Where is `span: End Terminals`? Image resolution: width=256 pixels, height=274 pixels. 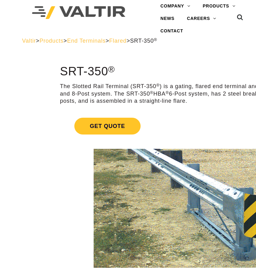
span: End Terminals is located at coordinates (86, 41).